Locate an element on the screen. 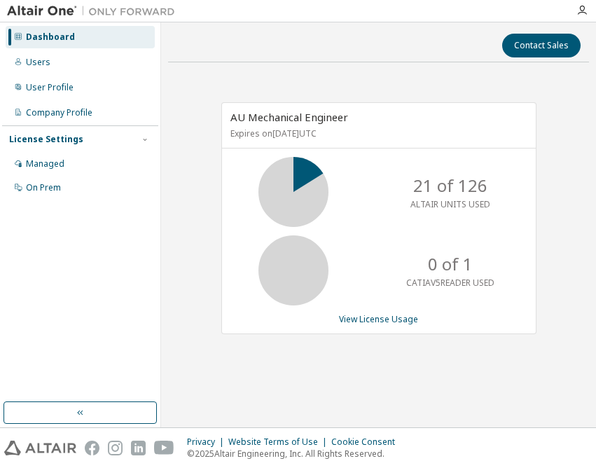 The width and height of the screenshot is (596, 468). p: © 2025 Altair Engineering, Inc. All Rights Reserved. is located at coordinates (295, 453).